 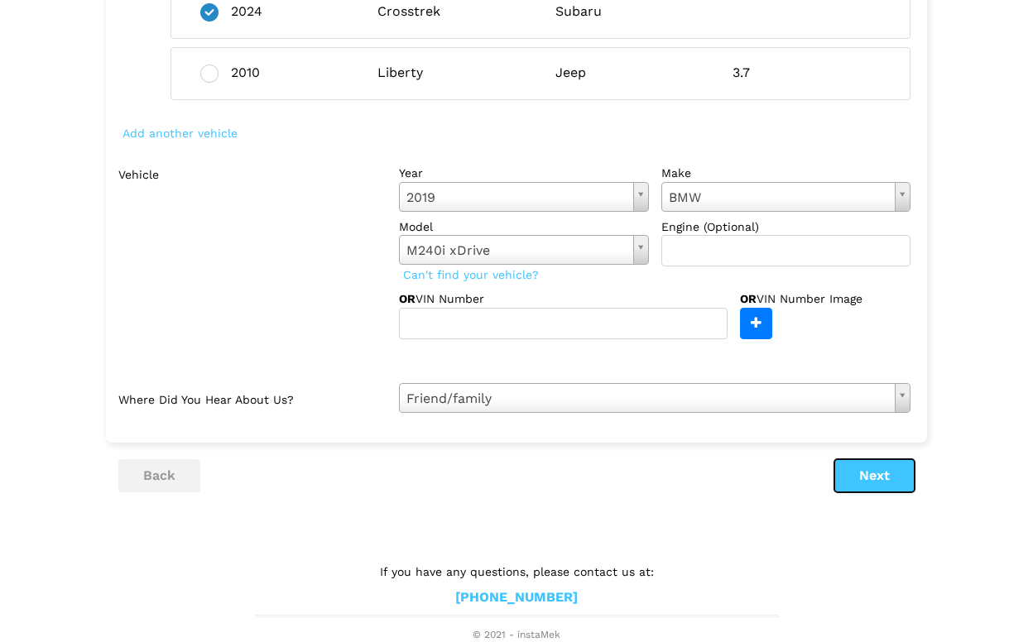 What do you see at coordinates (524, 250) in the screenshot?
I see `a: M240i xDrive` at bounding box center [524, 250].